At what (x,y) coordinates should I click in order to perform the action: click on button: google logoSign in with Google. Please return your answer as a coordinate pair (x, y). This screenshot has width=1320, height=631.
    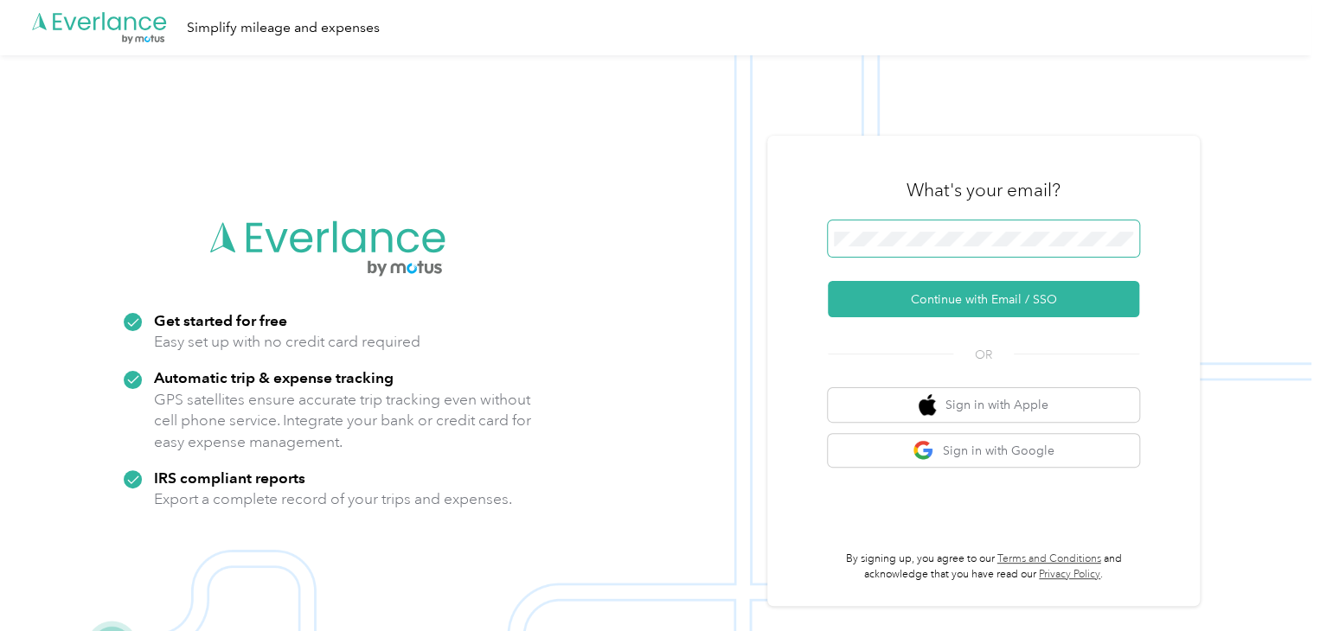
    Looking at the image, I should click on (984, 451).